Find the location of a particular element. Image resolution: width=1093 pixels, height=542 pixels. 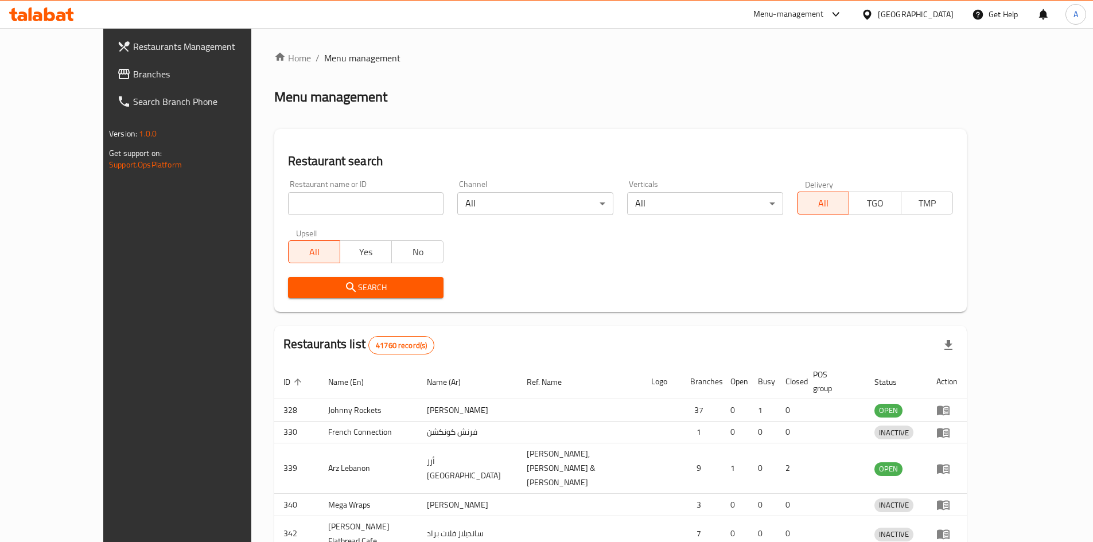

button: TMP is located at coordinates (926, 203).